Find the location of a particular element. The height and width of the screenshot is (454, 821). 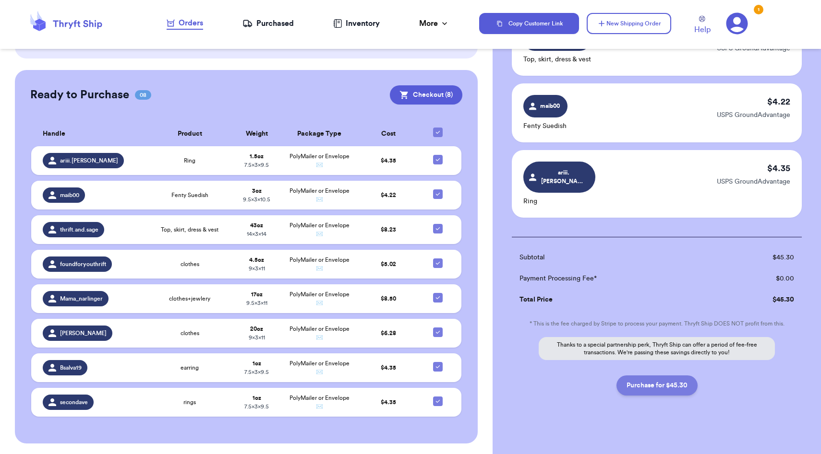

div: 1 is located at coordinates (758, 10).